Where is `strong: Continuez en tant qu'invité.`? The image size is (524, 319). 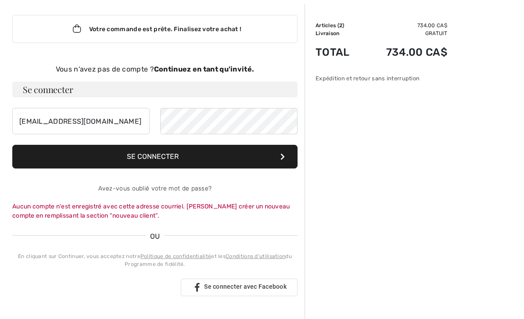
strong: Continuez en tant qu'invité. is located at coordinates (204, 69).